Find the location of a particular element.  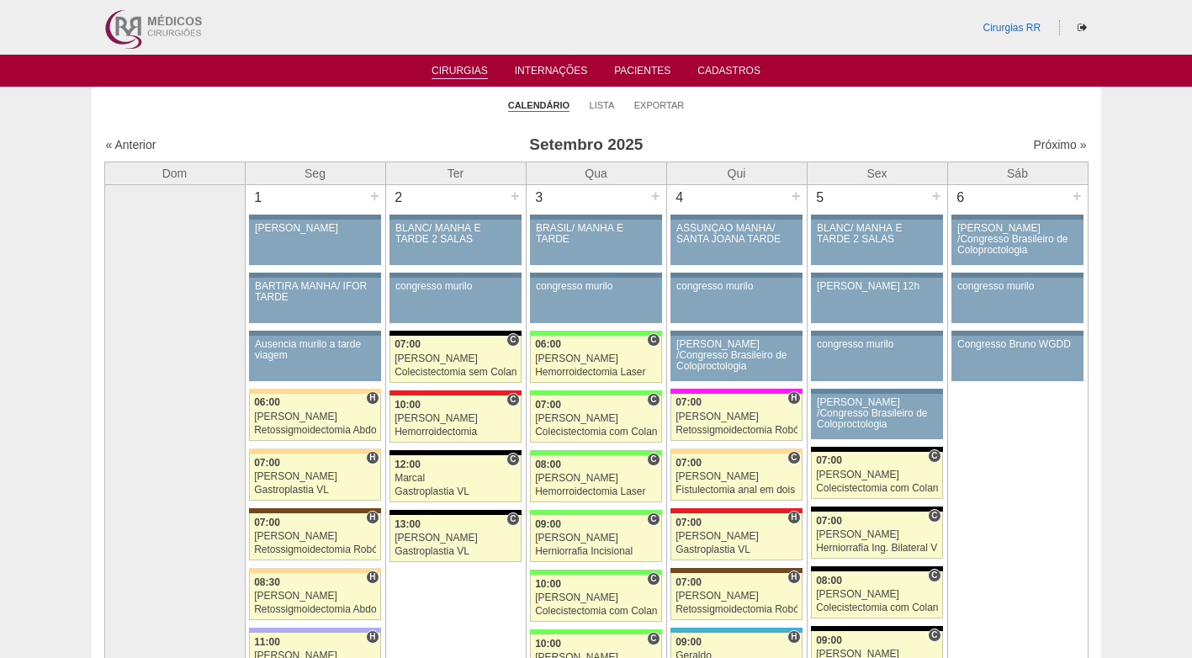

div: Retossigmoidectomia Abdominal VL is located at coordinates (315, 430).